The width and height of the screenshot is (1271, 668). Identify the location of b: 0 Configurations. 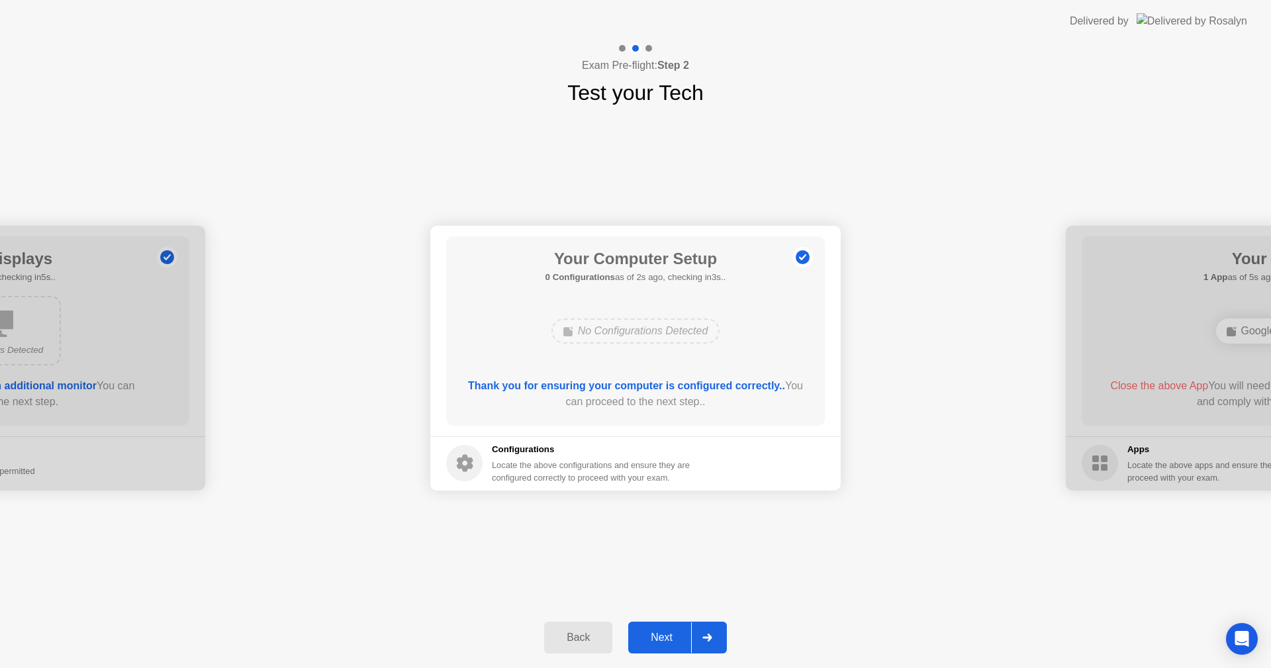
(580, 277).